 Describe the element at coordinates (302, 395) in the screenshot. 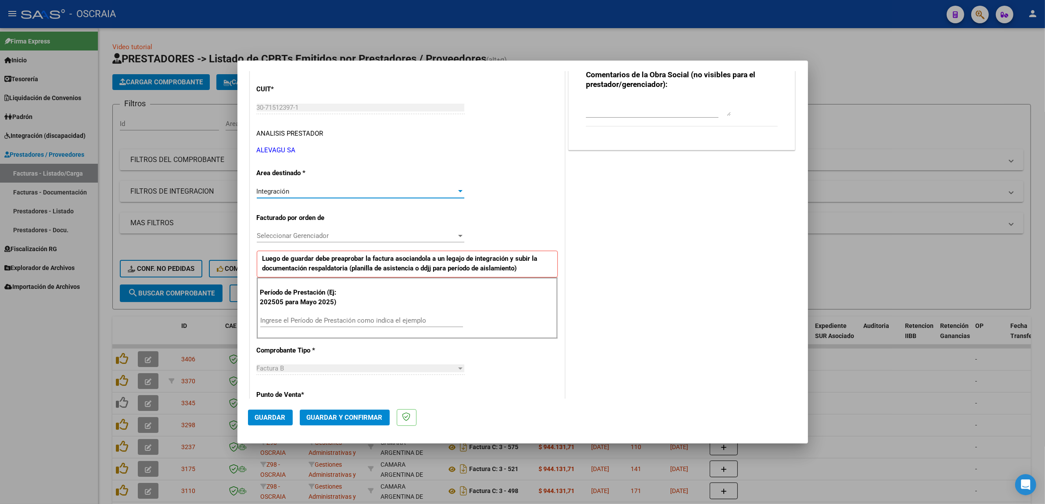

I see `p: Punto de Venta` at that location.